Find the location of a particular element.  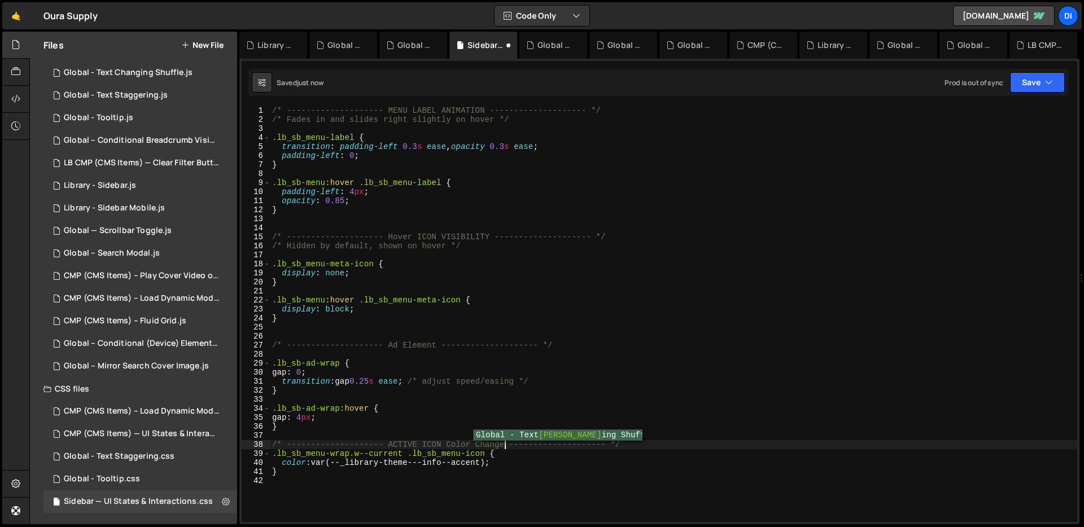

div: 42 is located at coordinates (256, 481).